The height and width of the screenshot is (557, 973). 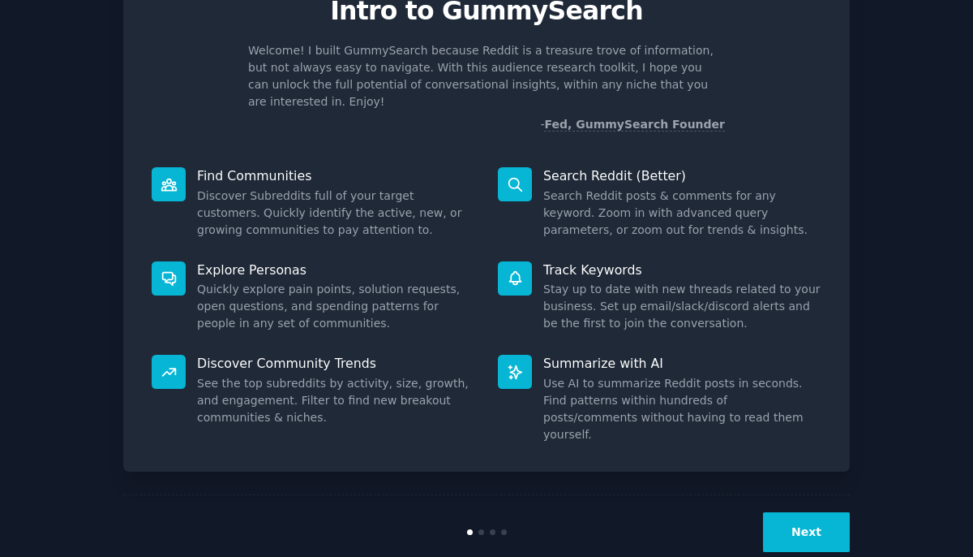 I want to click on button: Next, so click(x=806, y=531).